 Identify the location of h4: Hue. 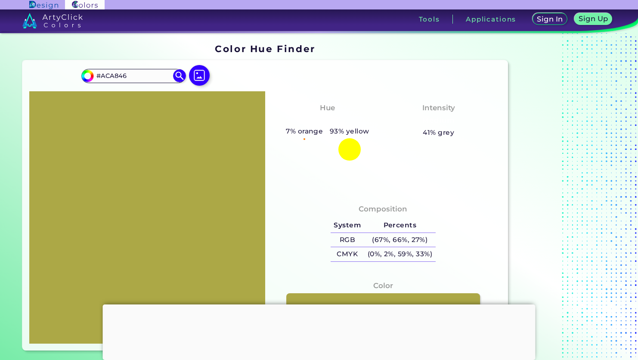
(327, 108).